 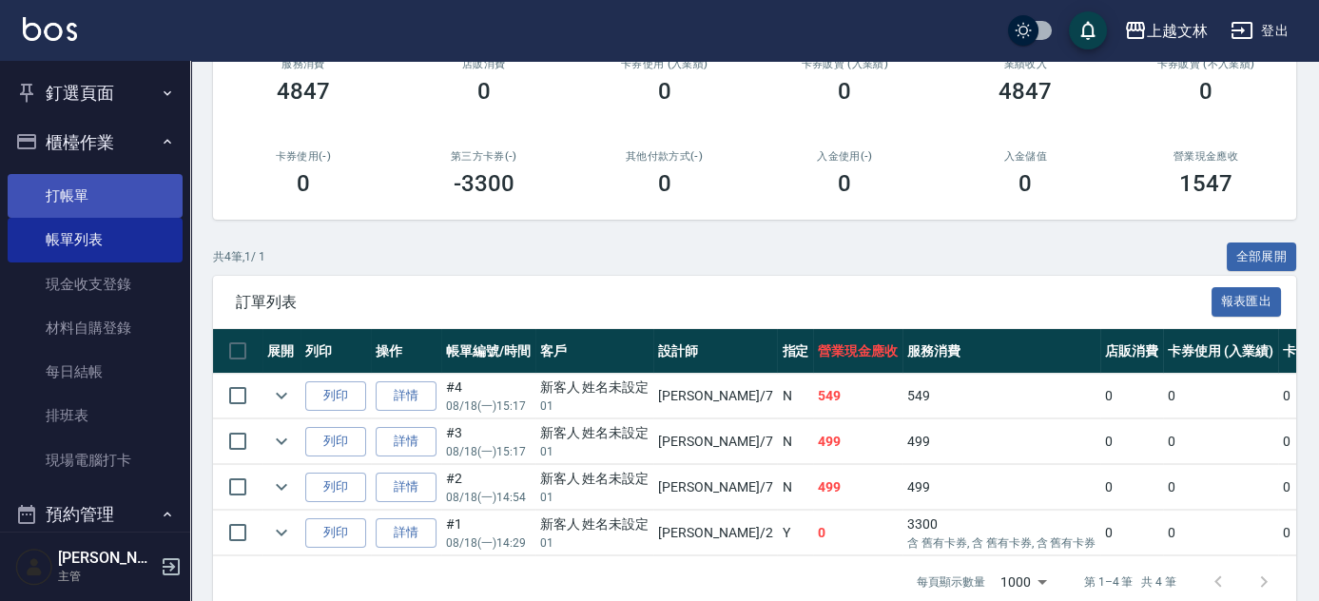 I want to click on button: 報表匯出, so click(x=1247, y=301).